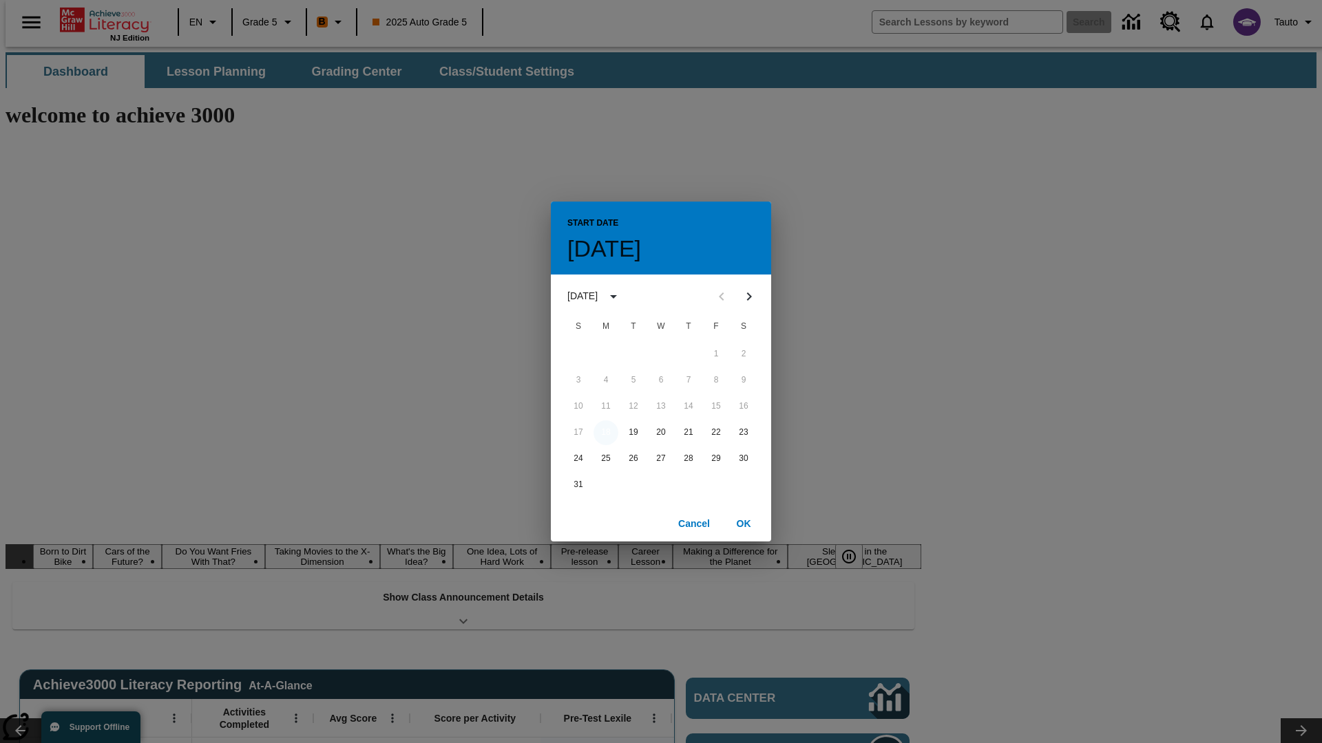 Image resolution: width=1322 pixels, height=743 pixels. I want to click on button: 27, so click(661, 459).